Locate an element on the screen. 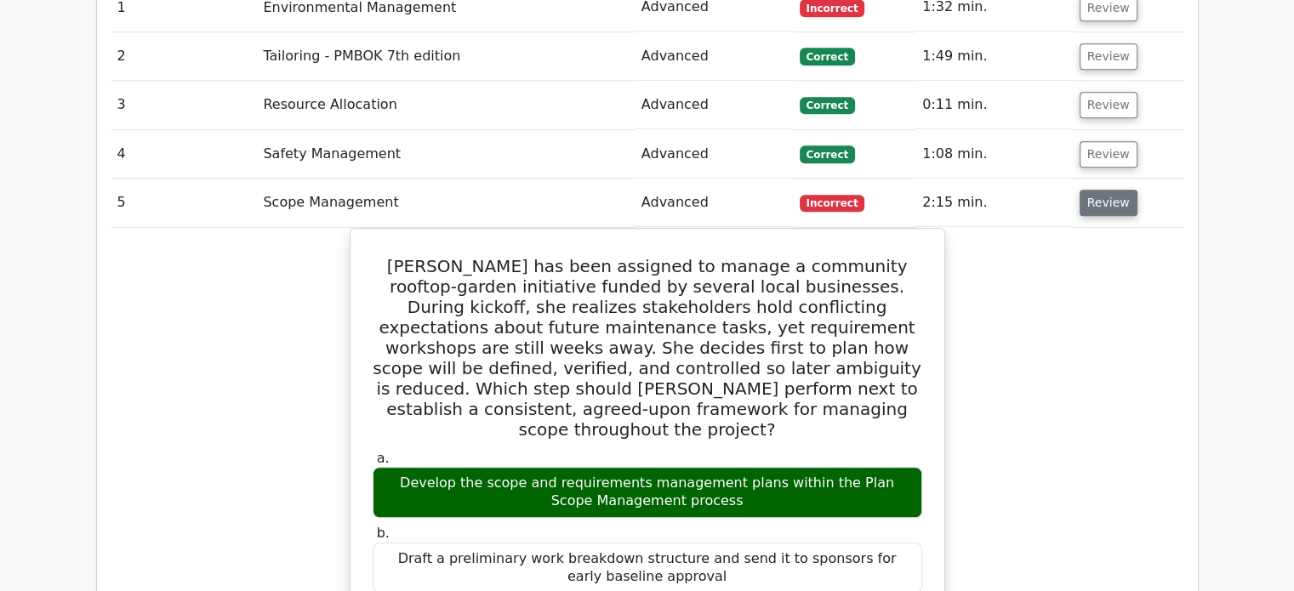  td: 2 is located at coordinates (184, 56).